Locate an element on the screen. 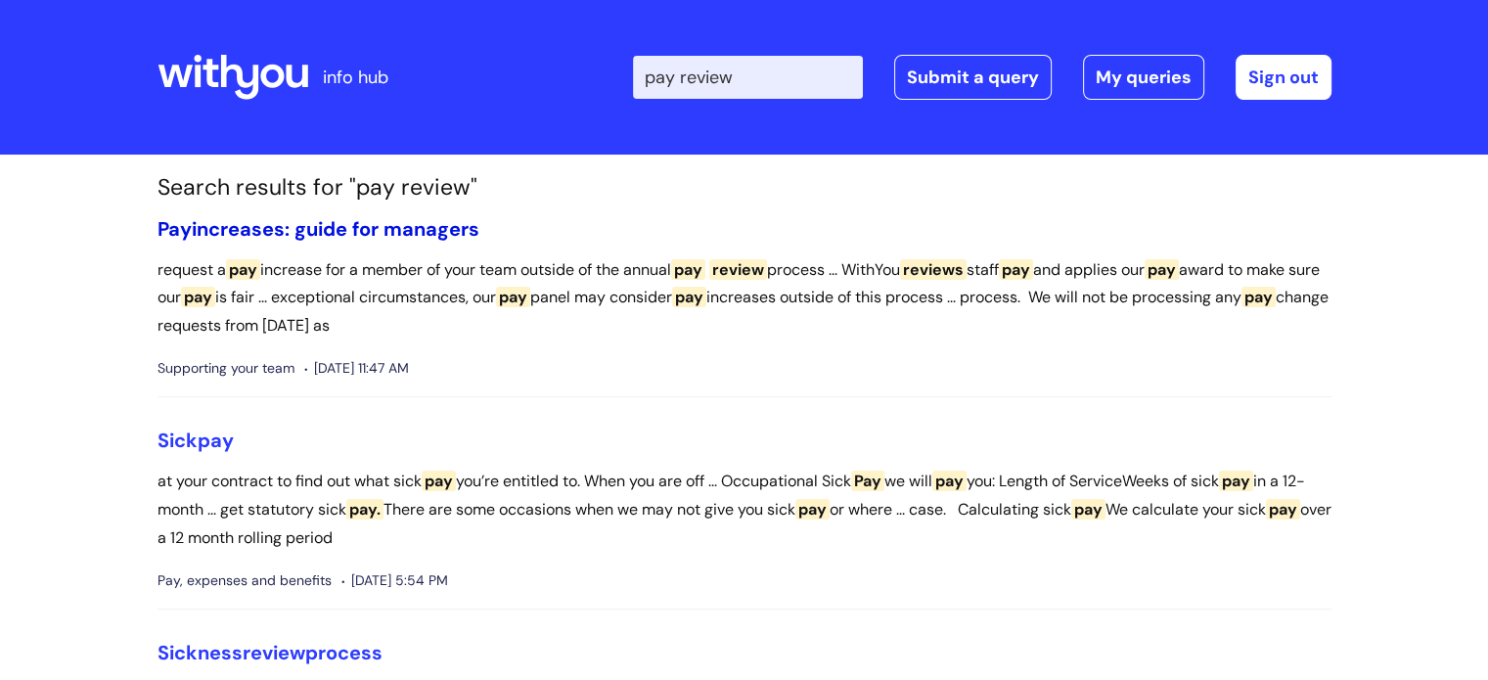 The height and width of the screenshot is (680, 1488). a: Sickpay is located at coordinates (196, 440).